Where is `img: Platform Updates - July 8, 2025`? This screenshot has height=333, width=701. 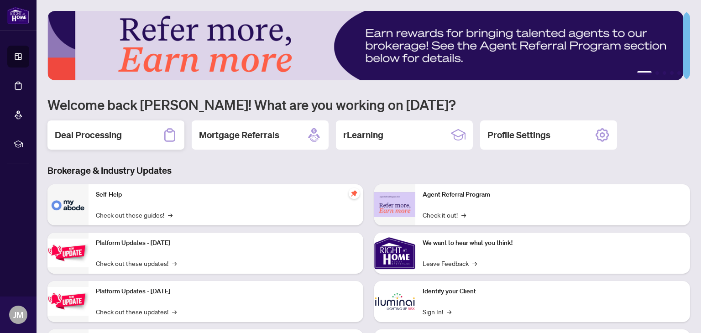 img: Platform Updates - July 8, 2025 is located at coordinates (68, 301).